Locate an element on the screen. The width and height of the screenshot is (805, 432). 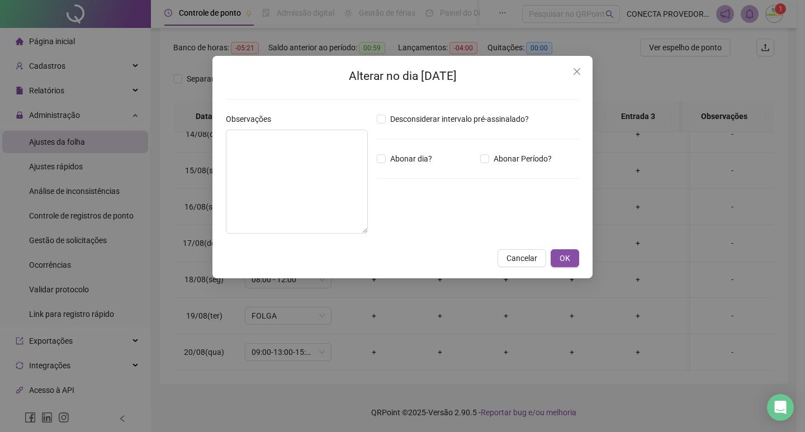
span: Abonar Período? is located at coordinates (523, 159).